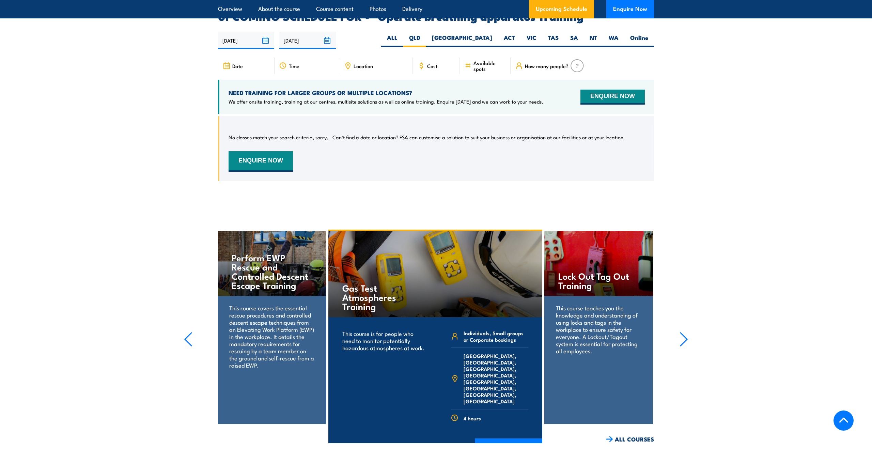 The image size is (872, 449). What do you see at coordinates (237, 66) in the screenshot?
I see `span: Date` at bounding box center [237, 66].